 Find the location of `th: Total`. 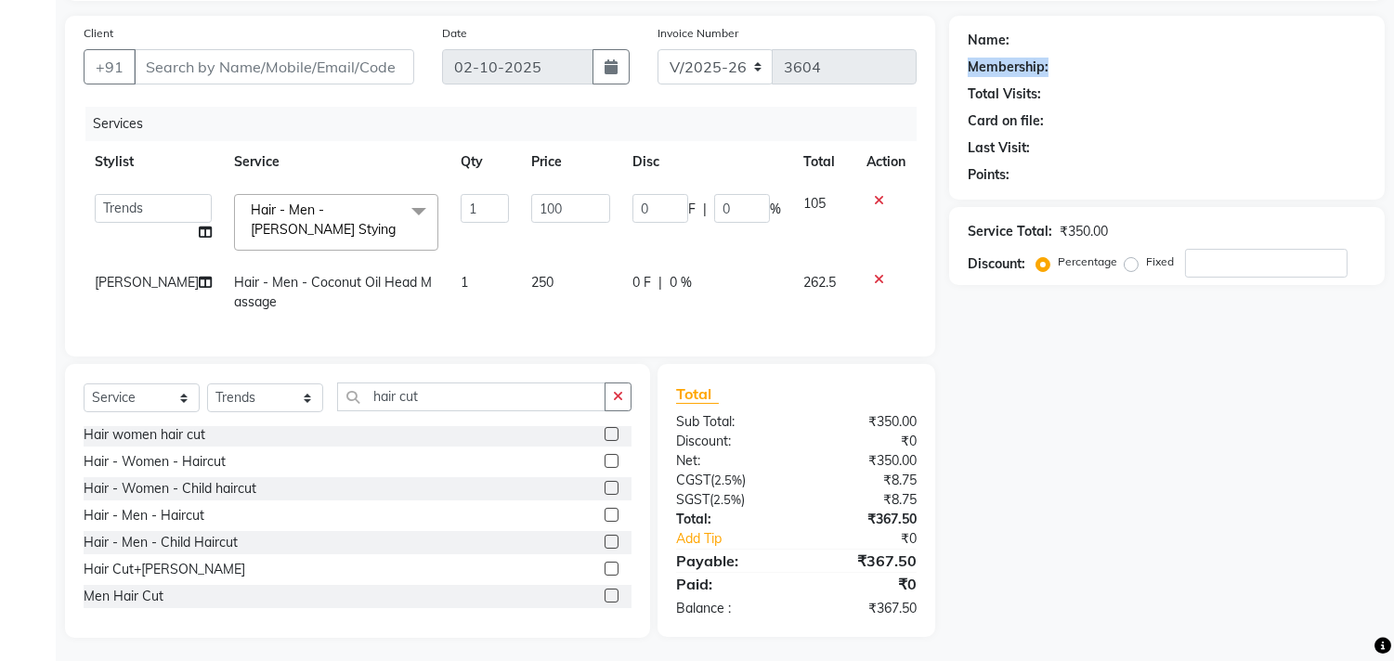

th: Total is located at coordinates (824, 162).